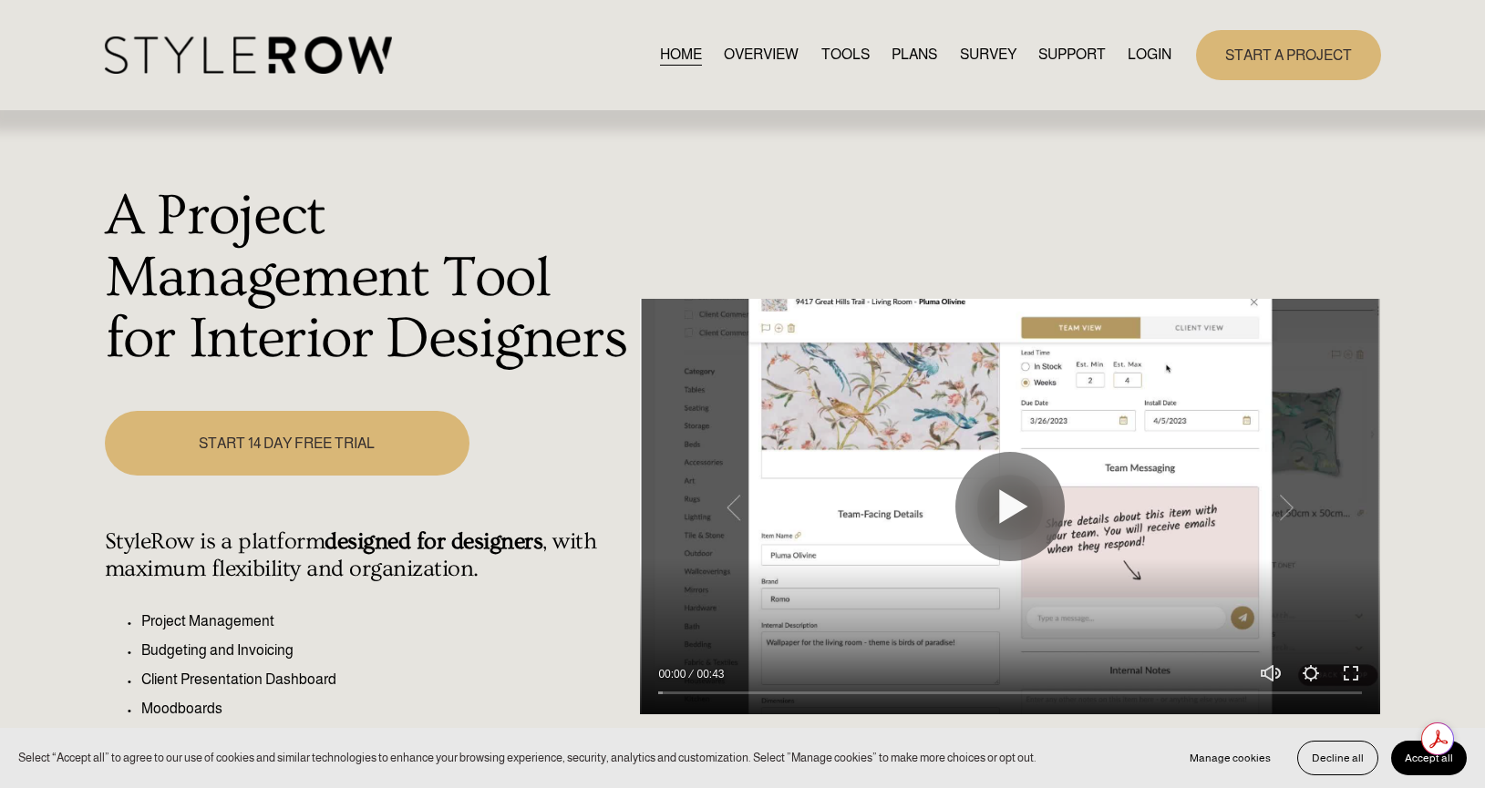 The height and width of the screenshot is (788, 1485). I want to click on span: Accept all, so click(1428, 758).